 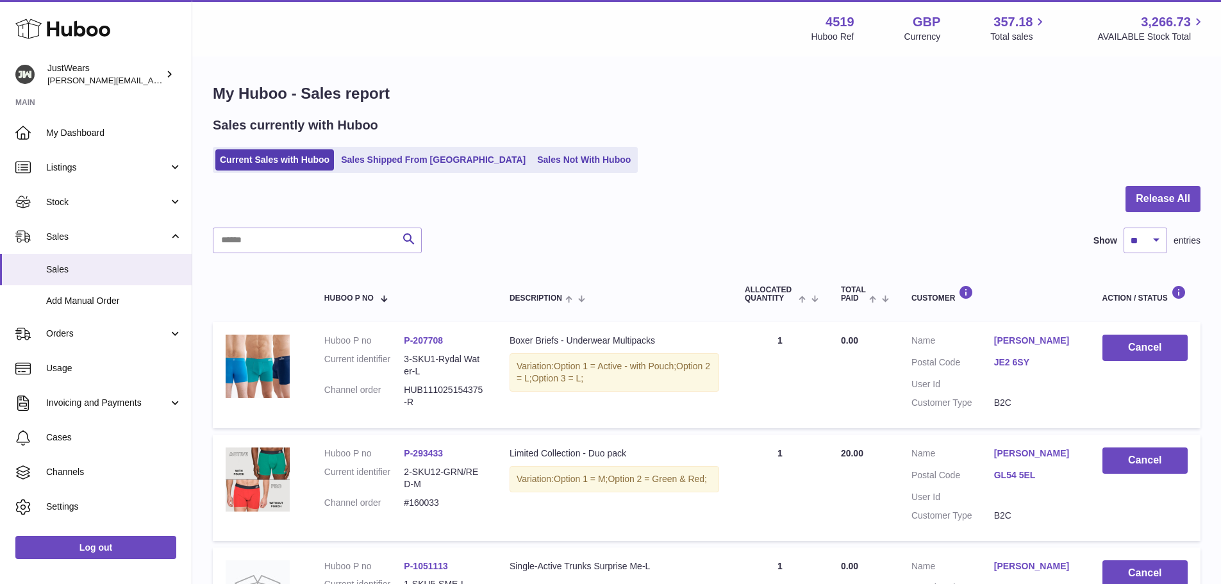 What do you see at coordinates (296, 125) in the screenshot?
I see `h2: Sales currently with Huboo` at bounding box center [296, 125].